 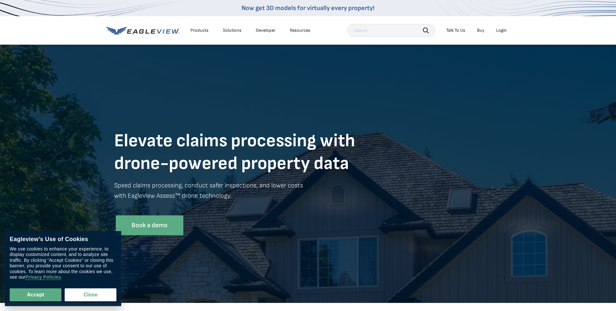 I want to click on a: Now get 3D models for virtually every property!, so click(x=308, y=8).